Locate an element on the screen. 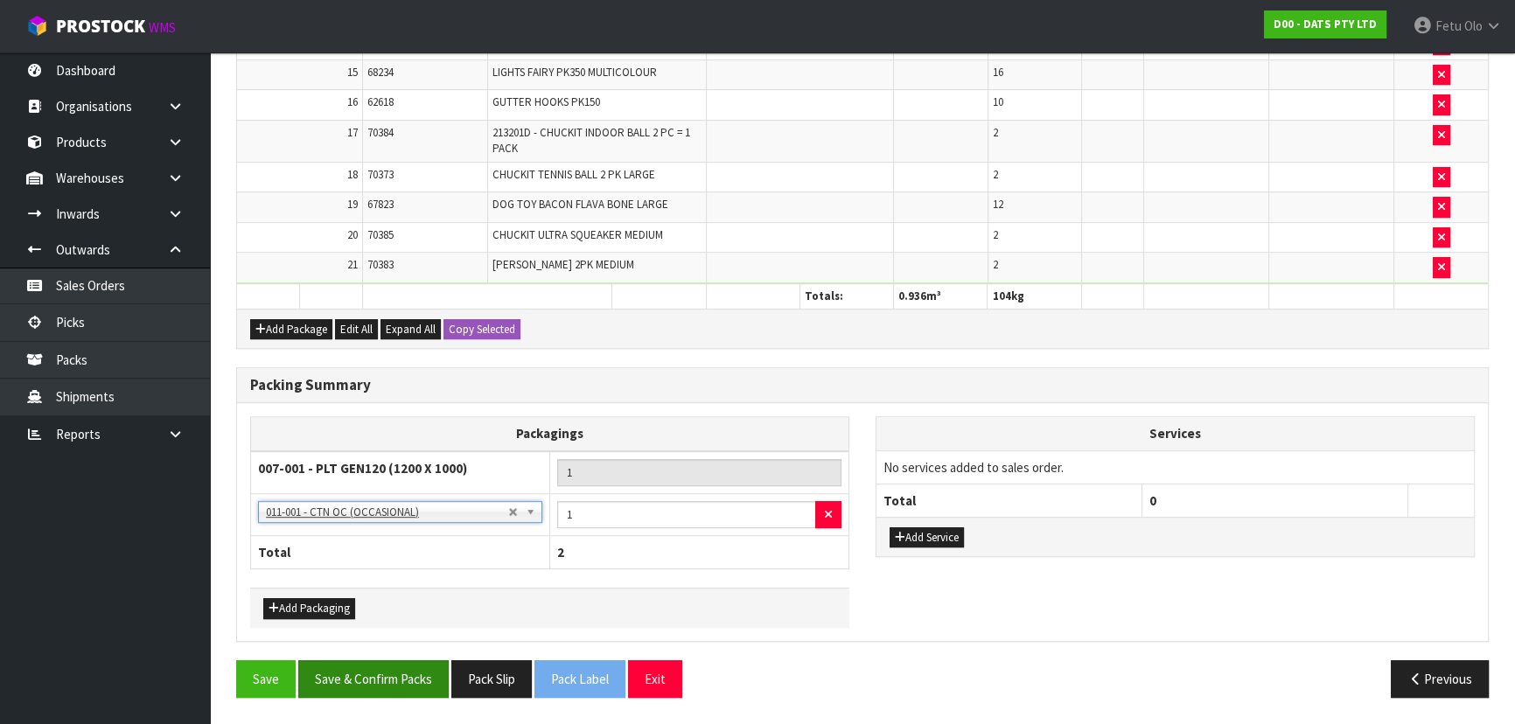 The height and width of the screenshot is (724, 1515). button: Pack Slip is located at coordinates (492, 679).